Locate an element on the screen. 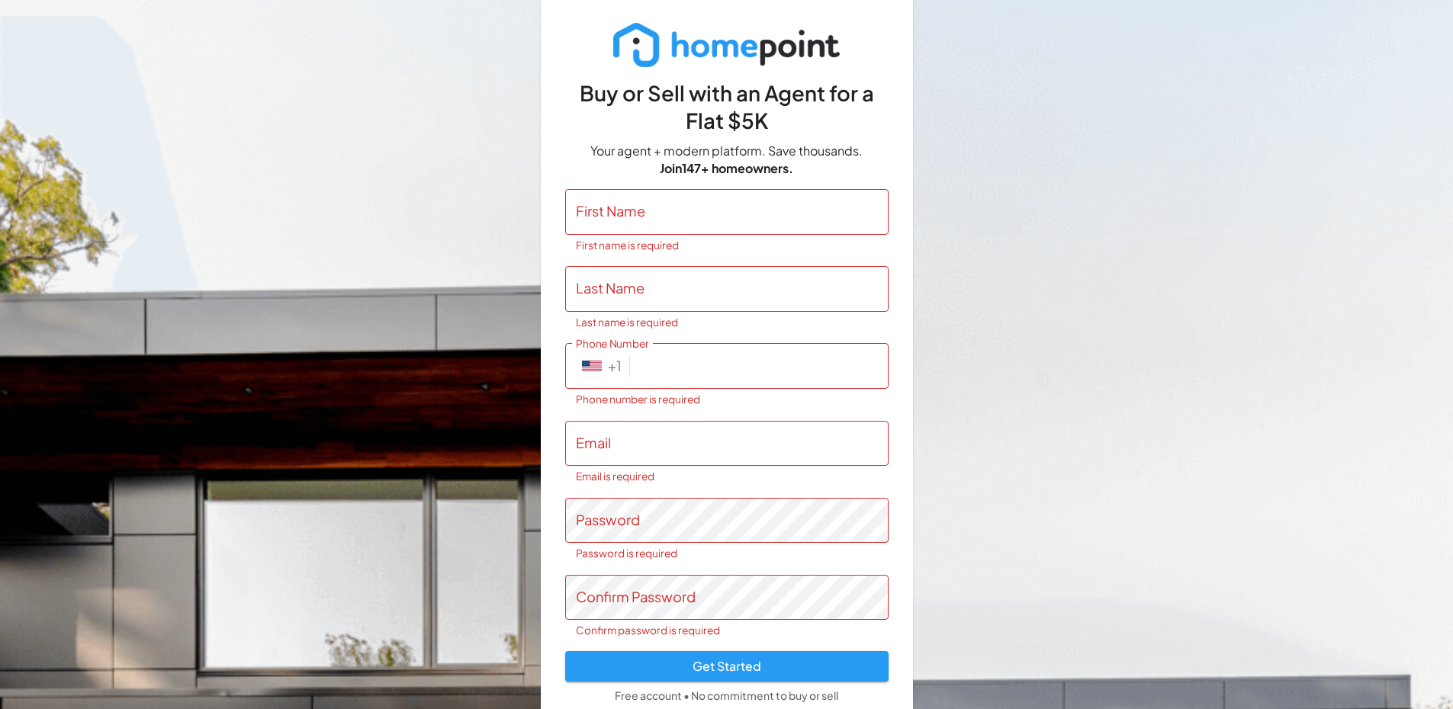 The width and height of the screenshot is (1453, 709). p: First name is required is located at coordinates (727, 246).